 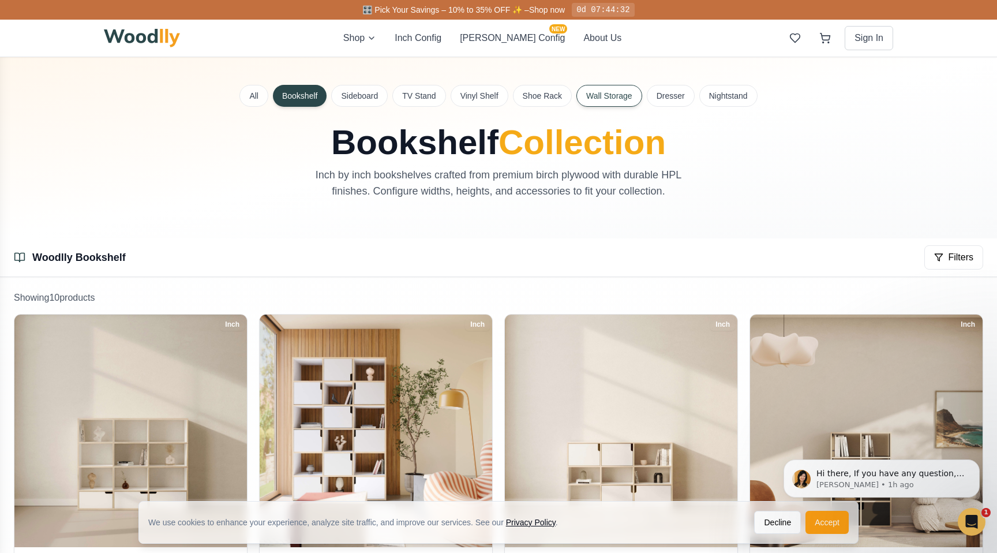 I want to click on span: 1, so click(x=986, y=512).